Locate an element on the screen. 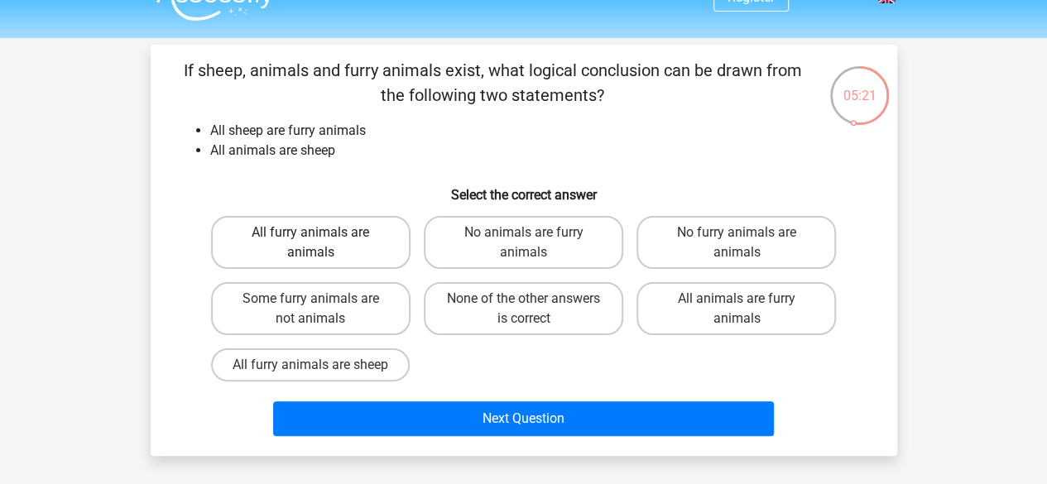 The height and width of the screenshot is (484, 1047). label: All furry animals are sheep is located at coordinates (310, 365).